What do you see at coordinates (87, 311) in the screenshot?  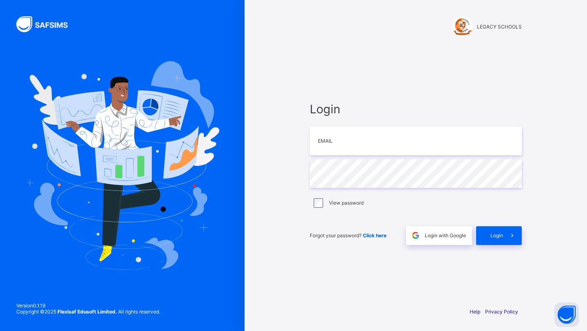 I see `strong: Flexisaf Edusoft Limited.` at bounding box center [87, 311].